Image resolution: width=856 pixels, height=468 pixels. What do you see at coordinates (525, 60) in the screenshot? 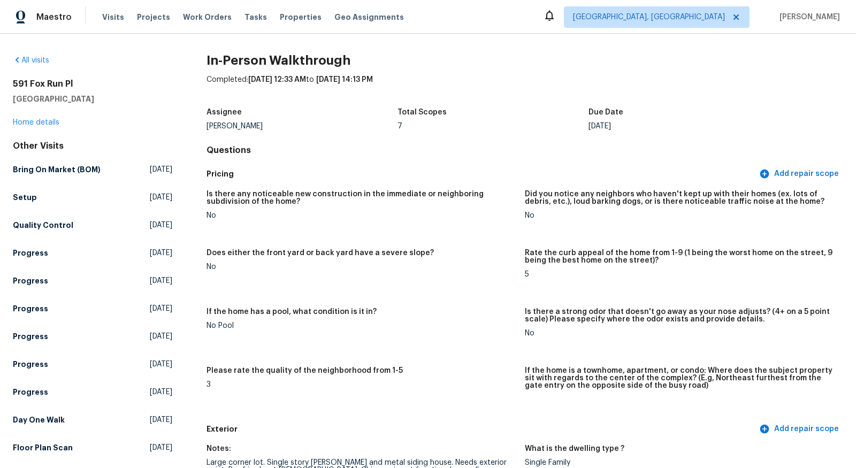
I see `h2: In-Person Walkthrough` at bounding box center [525, 60].